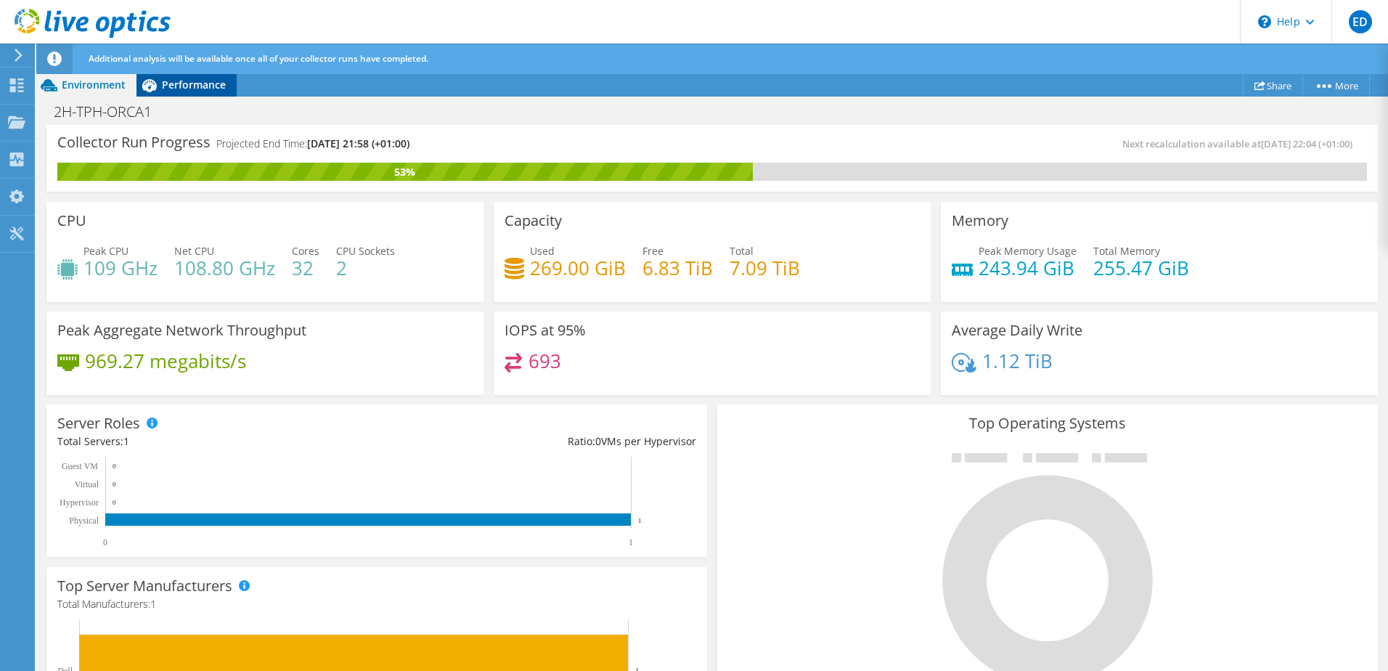  I want to click on span: Peak CPU, so click(106, 250).